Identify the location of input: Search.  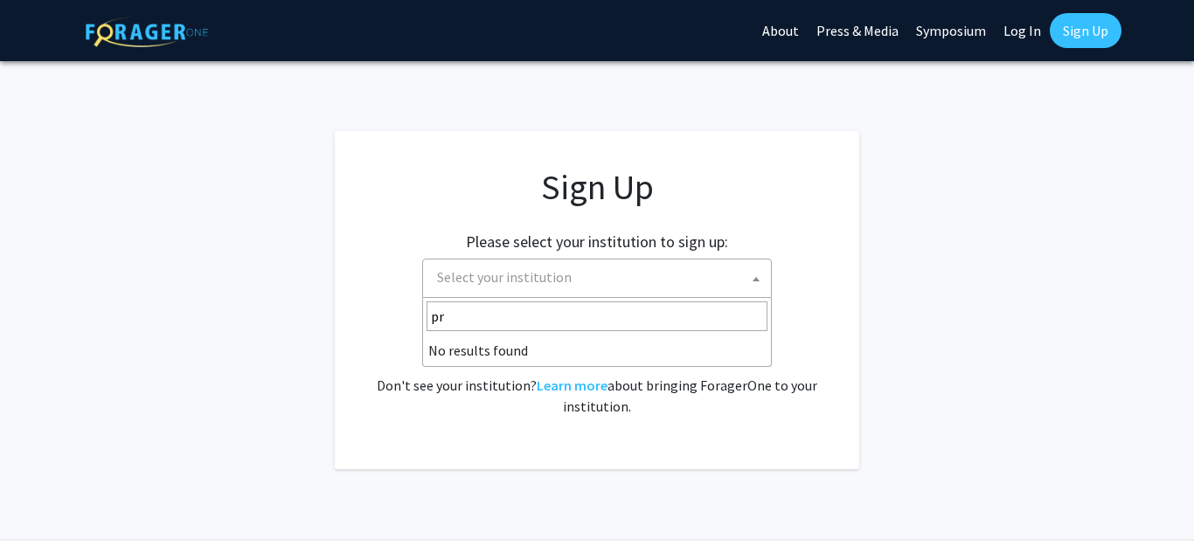
(597, 316).